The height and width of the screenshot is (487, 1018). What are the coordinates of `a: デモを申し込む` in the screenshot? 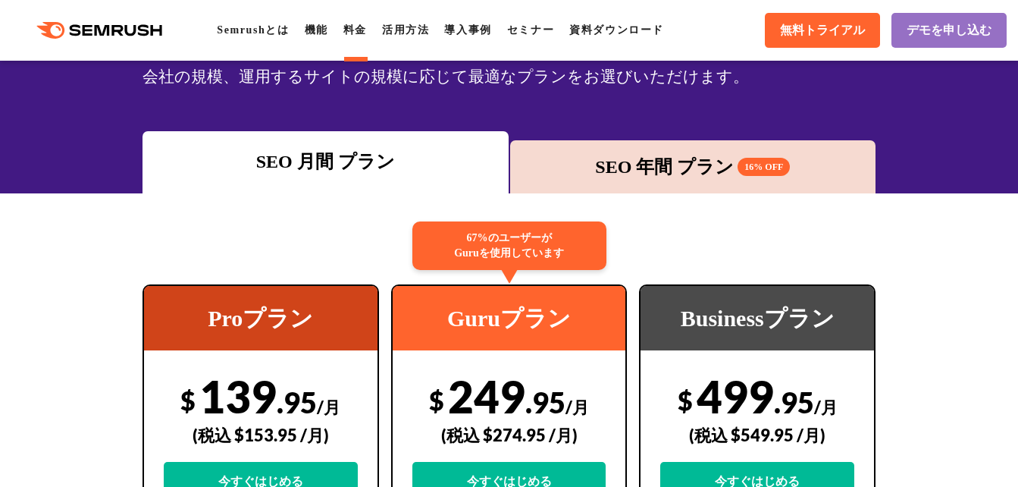 It's located at (949, 30).